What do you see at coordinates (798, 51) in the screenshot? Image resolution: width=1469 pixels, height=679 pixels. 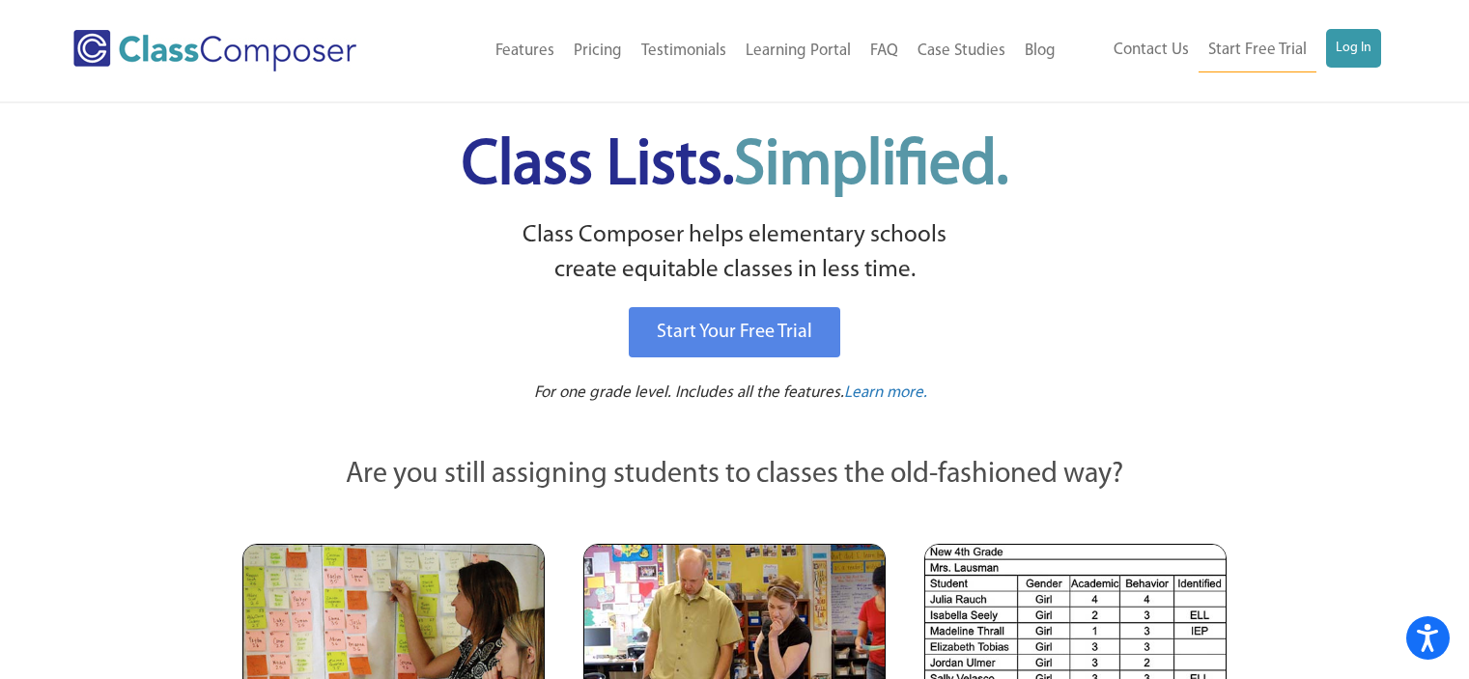 I see `a: Learning Portal` at bounding box center [798, 51].